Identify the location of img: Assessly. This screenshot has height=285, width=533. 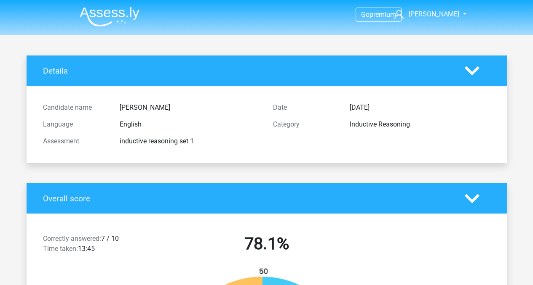
(109, 16).